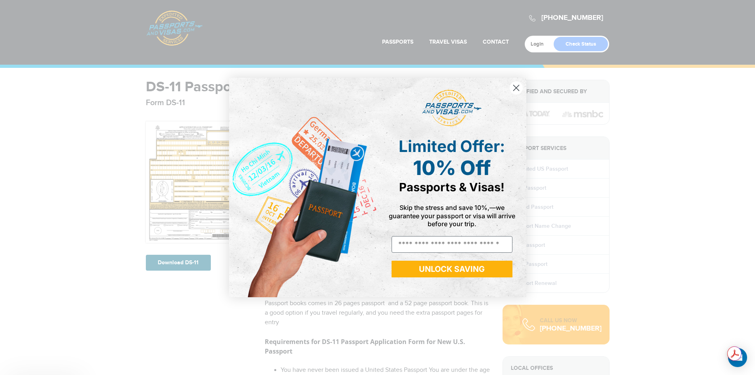 The image size is (755, 375). What do you see at coordinates (303, 187) in the screenshot?
I see `img: de9cda0d-0715-46ca-9a25-073762a91ba7.png` at bounding box center [303, 187].